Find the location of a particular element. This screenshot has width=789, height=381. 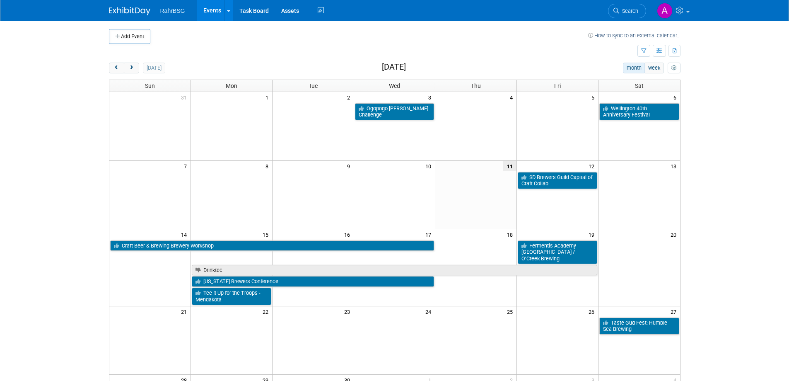

span: 1 is located at coordinates (269, 97).